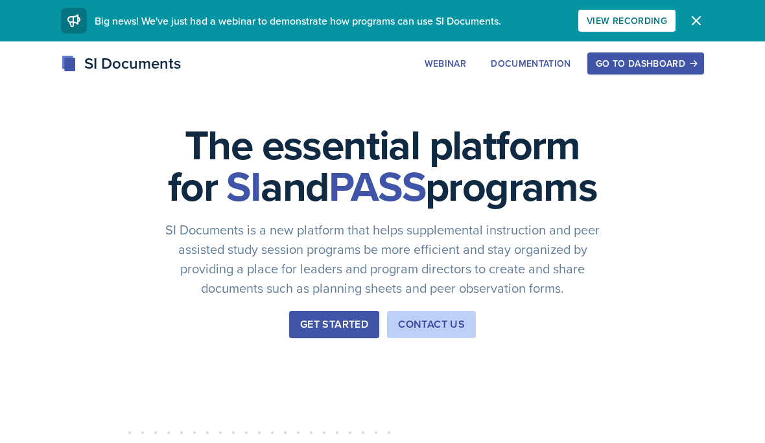  What do you see at coordinates (645, 64) in the screenshot?
I see `div: Go to Dashboard` at bounding box center [645, 64].